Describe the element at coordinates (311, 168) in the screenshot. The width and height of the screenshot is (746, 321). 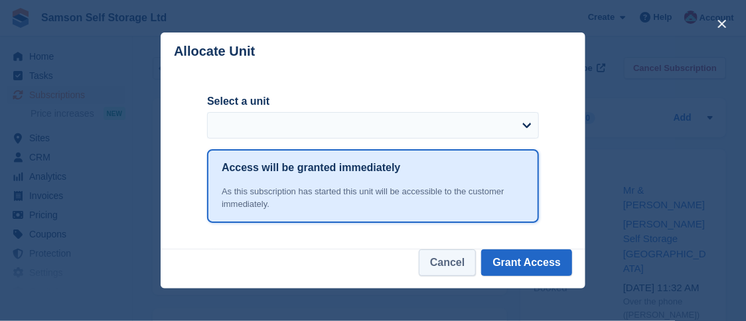
I see `h1: Access will be granted immediately` at that location.